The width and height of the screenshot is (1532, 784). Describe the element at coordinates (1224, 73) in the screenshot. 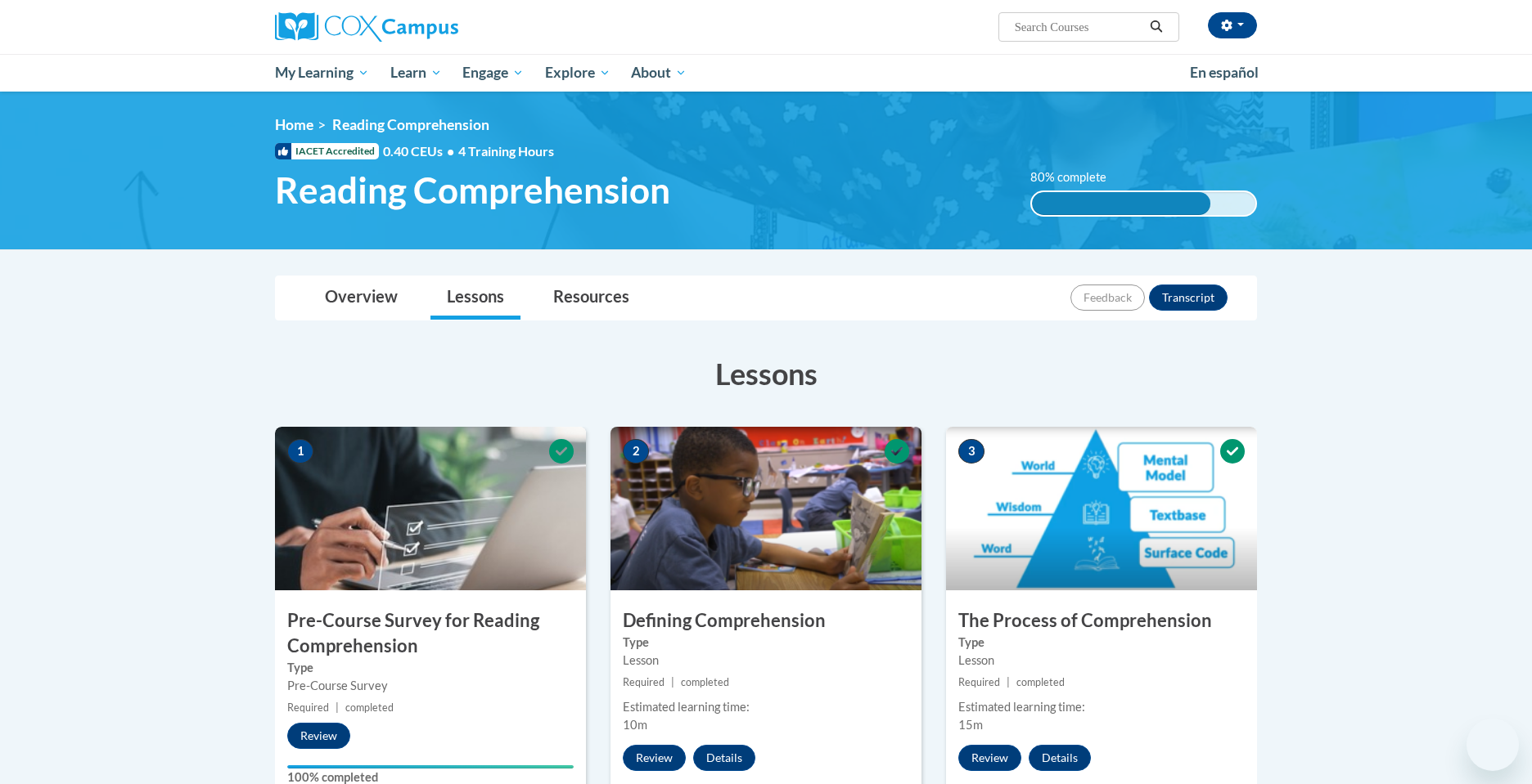

I see `a: En español` at that location.